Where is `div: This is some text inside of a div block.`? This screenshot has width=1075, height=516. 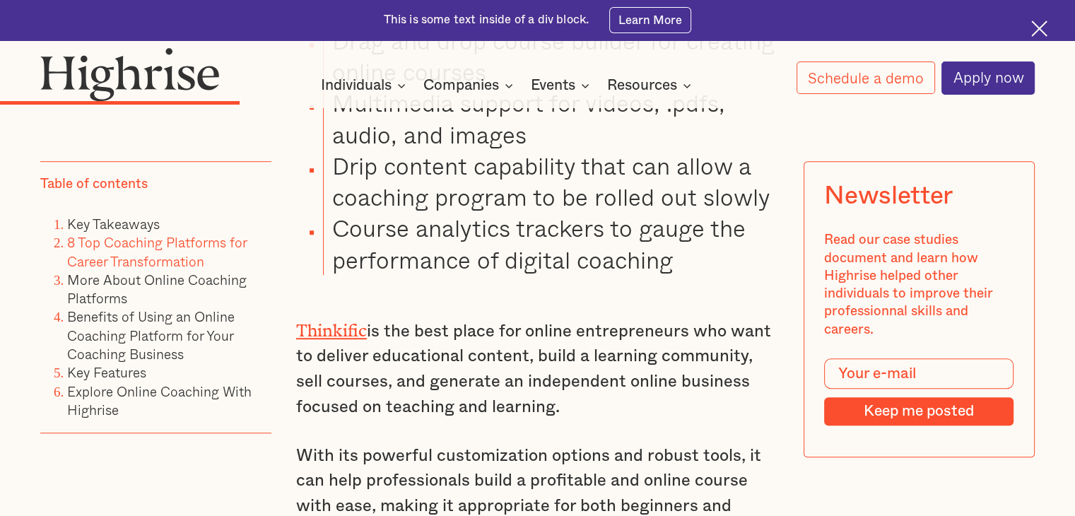 div: This is some text inside of a div block. is located at coordinates (486, 20).